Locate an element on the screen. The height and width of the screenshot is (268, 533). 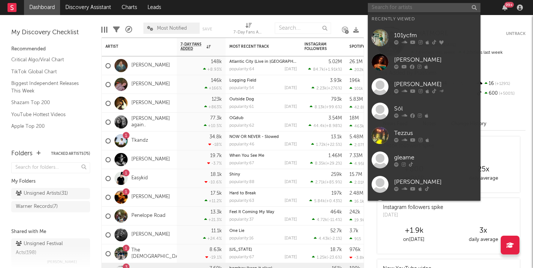
span: +1.91k % is located at coordinates (333, 69).